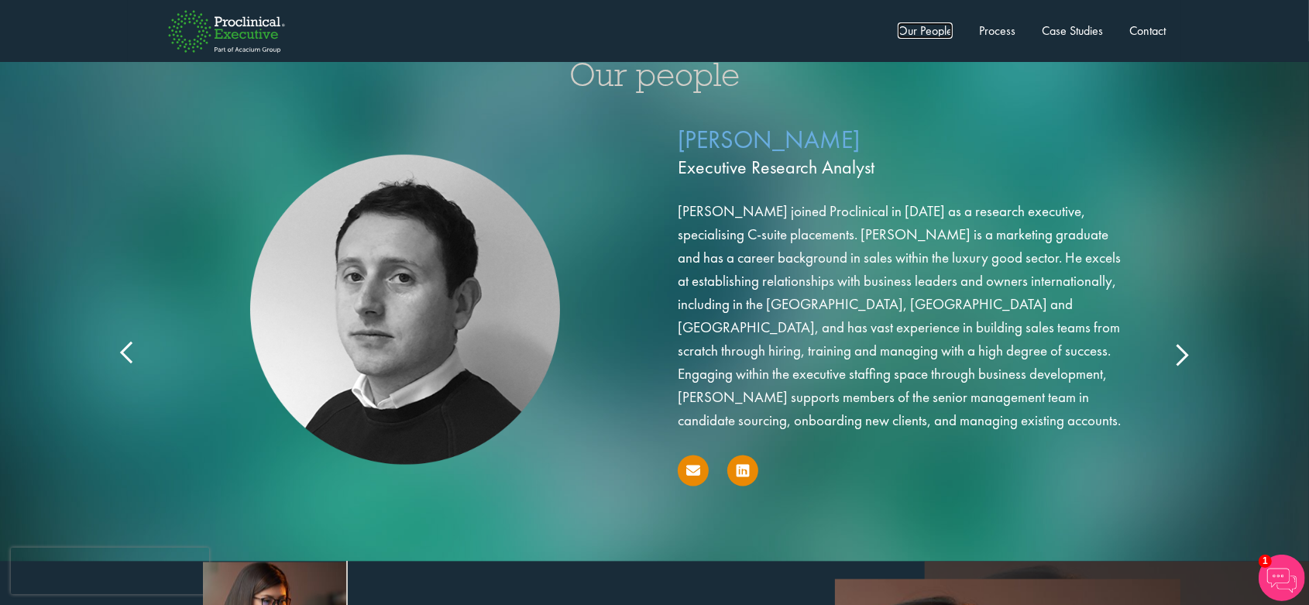 Image resolution: width=1309 pixels, height=605 pixels. I want to click on a: Contact, so click(1147, 30).